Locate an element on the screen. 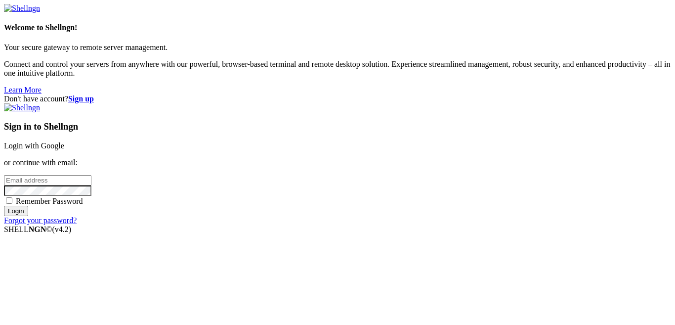  b: NGN is located at coordinates (38, 229).